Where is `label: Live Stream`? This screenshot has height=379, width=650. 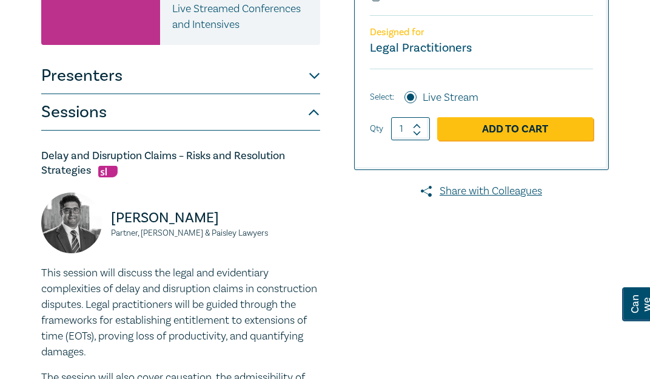 label: Live Stream is located at coordinates (451, 98).